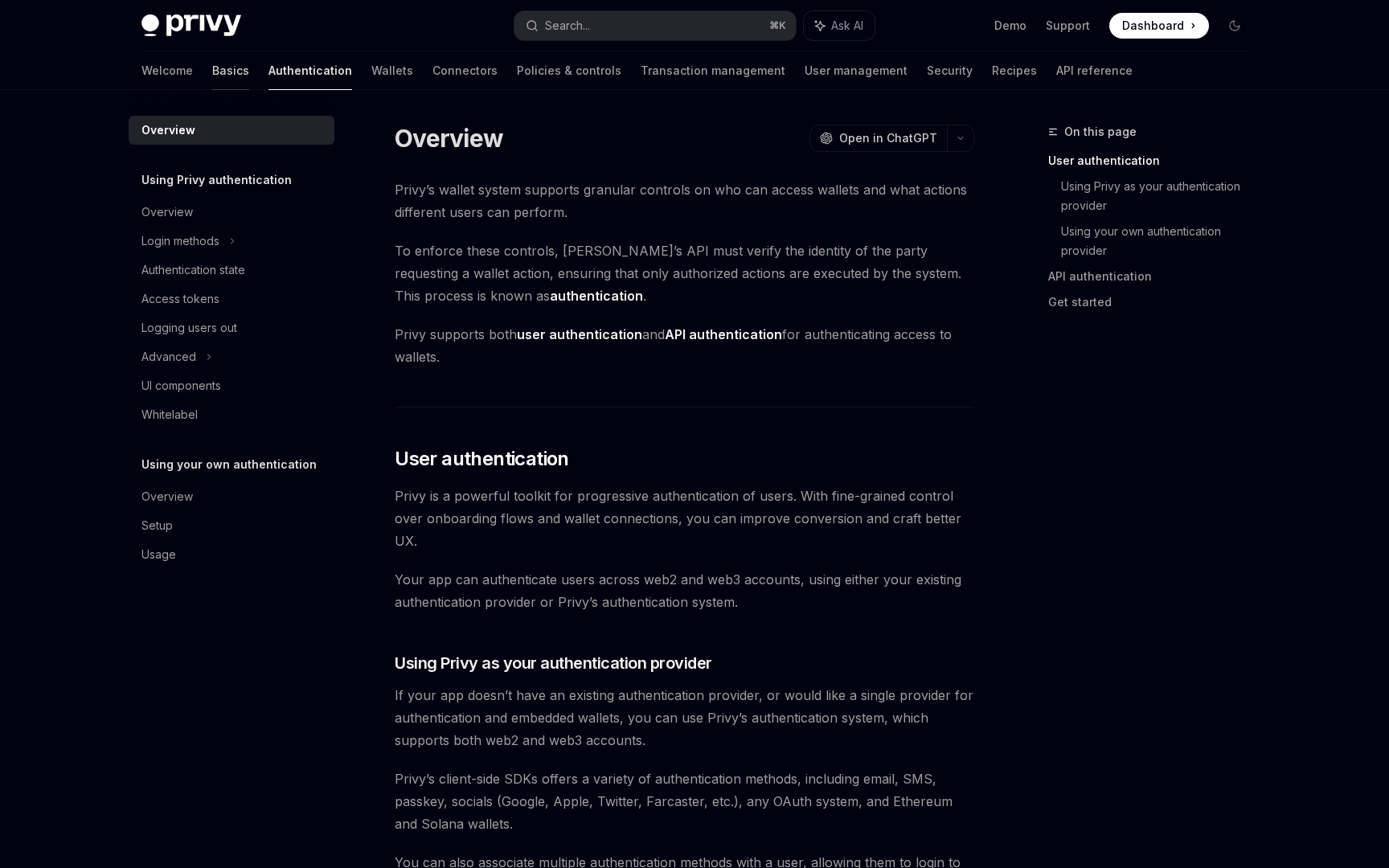 This screenshot has height=868, width=1389. Describe the element at coordinates (465, 70) in the screenshot. I see `a: Connectors` at that location.